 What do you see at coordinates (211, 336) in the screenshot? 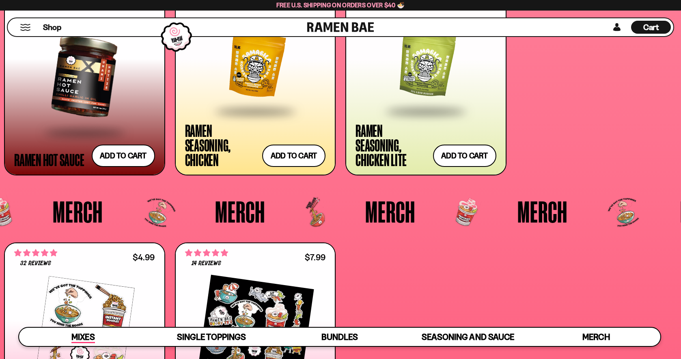
I see `a: Single Toppings` at bounding box center [211, 336].